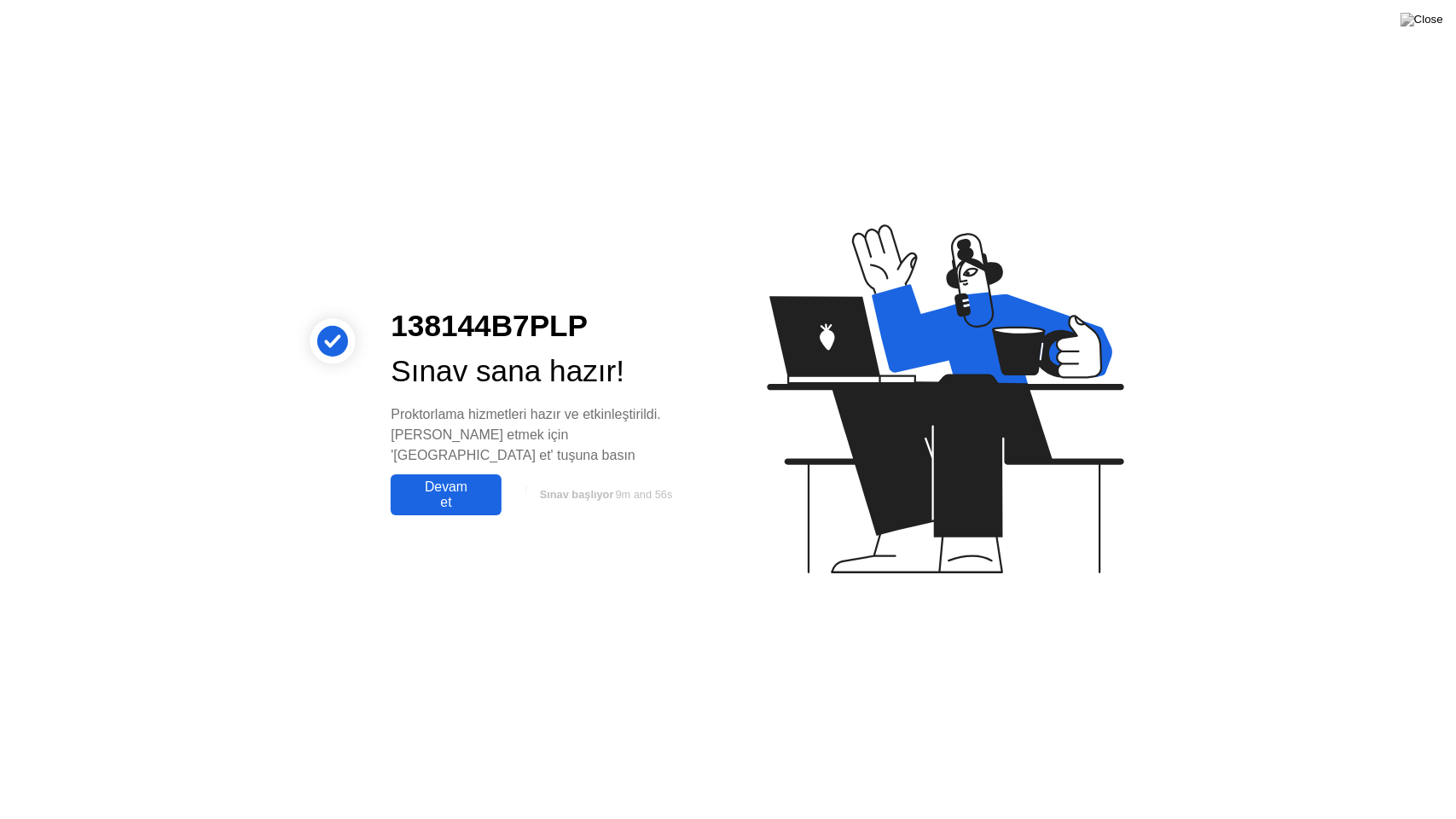 This screenshot has width=1456, height=819. What do you see at coordinates (445, 494) in the screenshot?
I see `div: Devam et` at bounding box center [445, 494].